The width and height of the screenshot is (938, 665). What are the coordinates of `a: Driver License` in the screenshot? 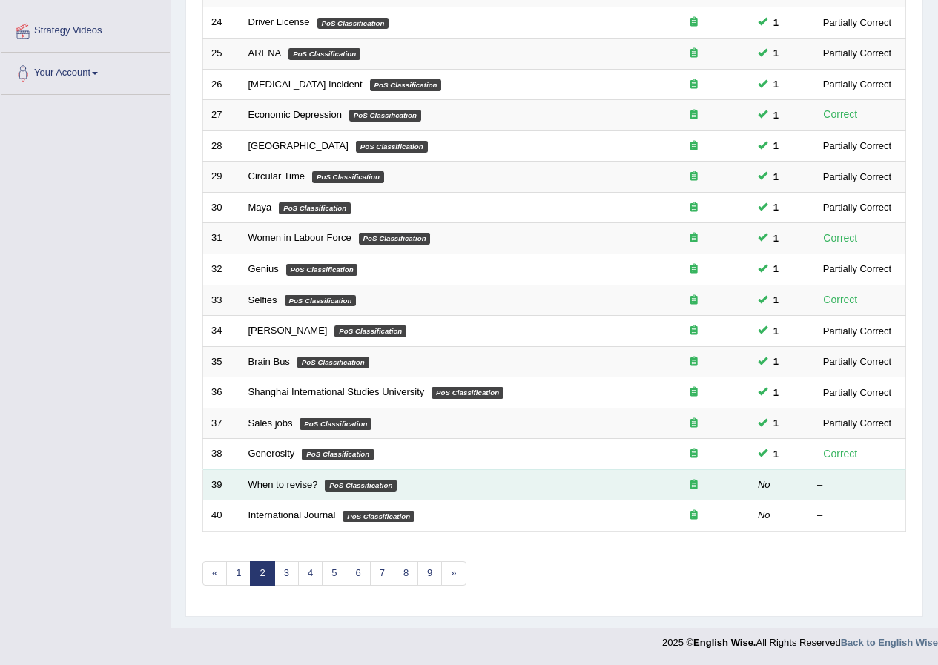 It's located at (279, 22).